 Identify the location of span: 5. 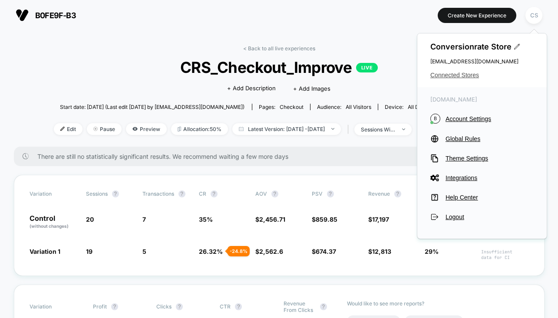
(144, 251).